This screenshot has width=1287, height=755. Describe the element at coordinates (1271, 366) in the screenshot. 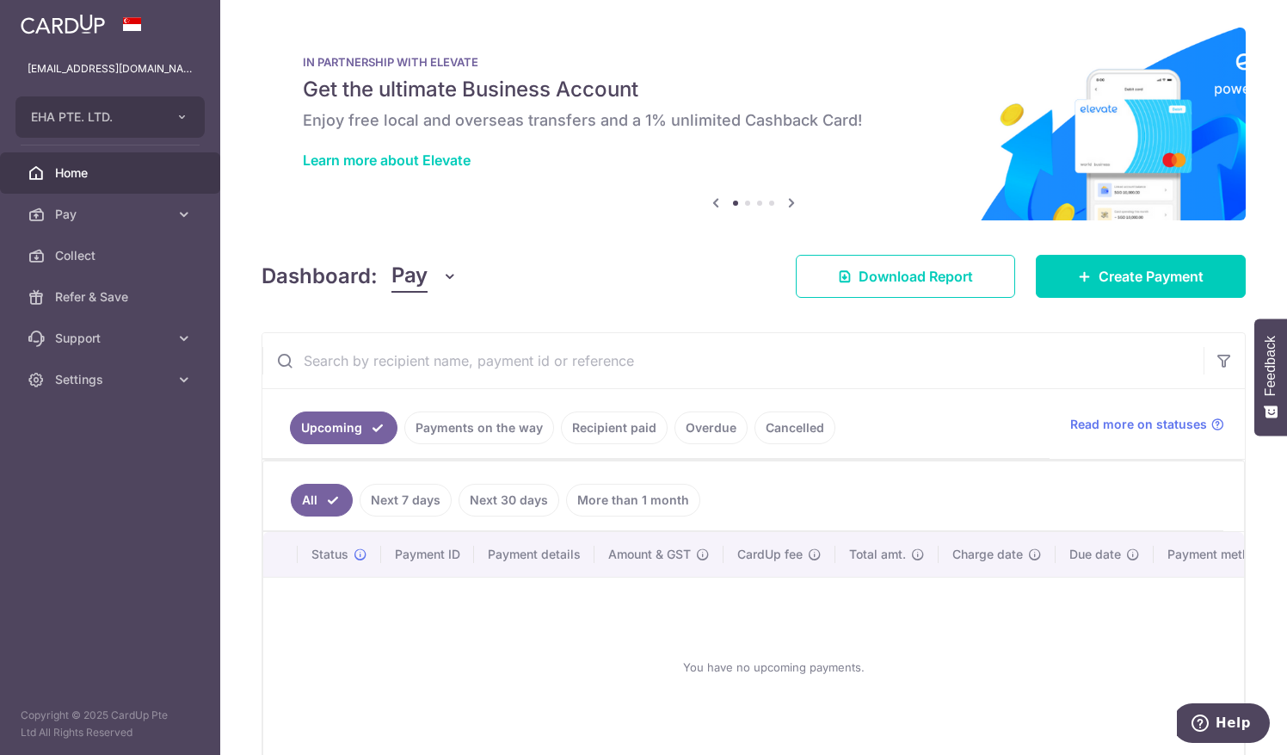

I see `span: Feedback` at that location.